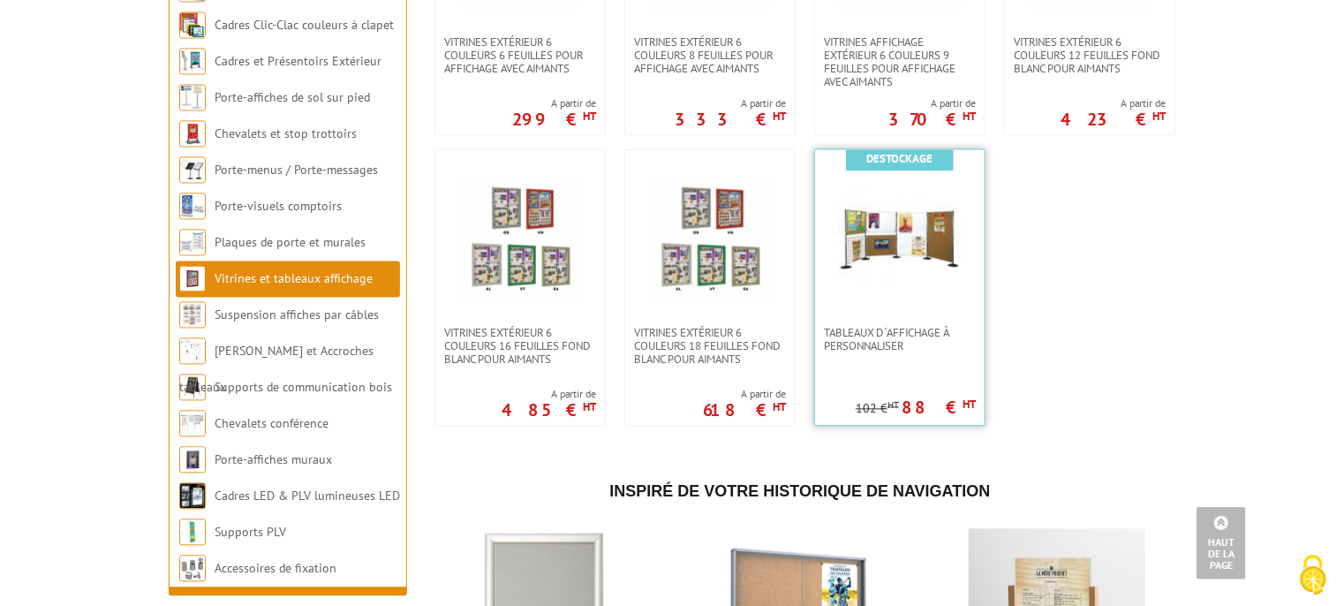 The width and height of the screenshot is (1344, 606). What do you see at coordinates (931, 120) in the screenshot?
I see `p: 370 €` at bounding box center [931, 120].